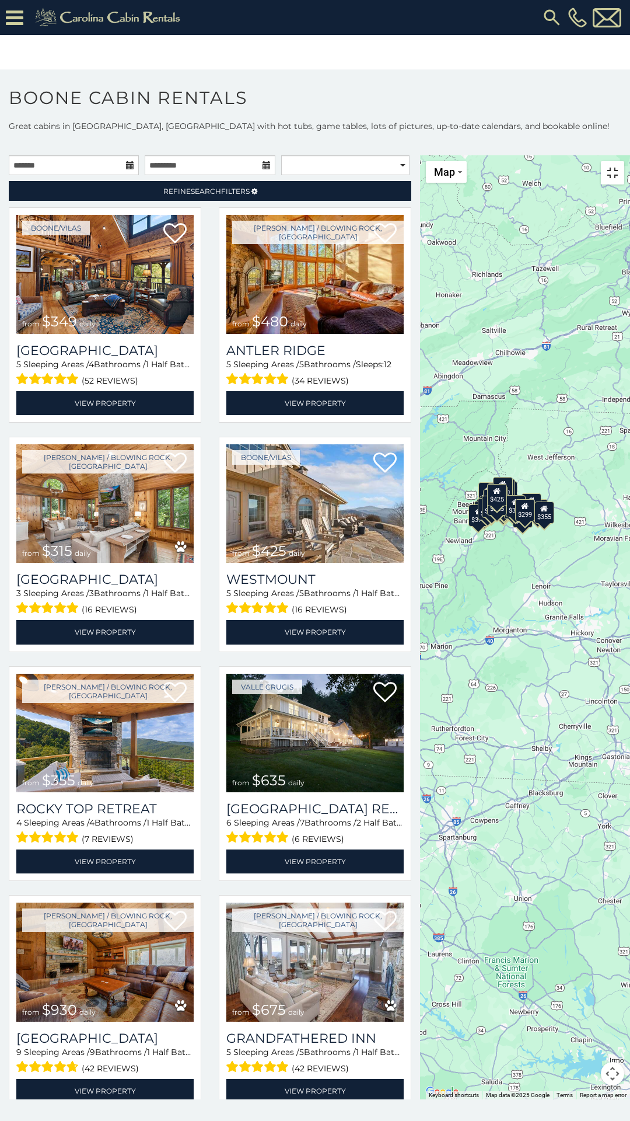 The height and width of the screenshot is (1121, 630). What do you see at coordinates (516, 505) in the screenshot?
I see `div: $380` at bounding box center [516, 505].